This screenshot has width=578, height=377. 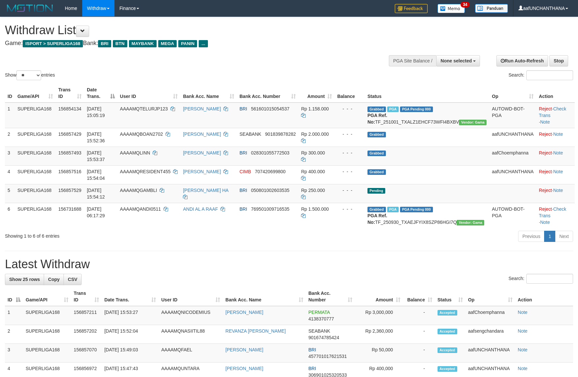 I want to click on th: Game/API: activate to sort column ascending, so click(x=47, y=297).